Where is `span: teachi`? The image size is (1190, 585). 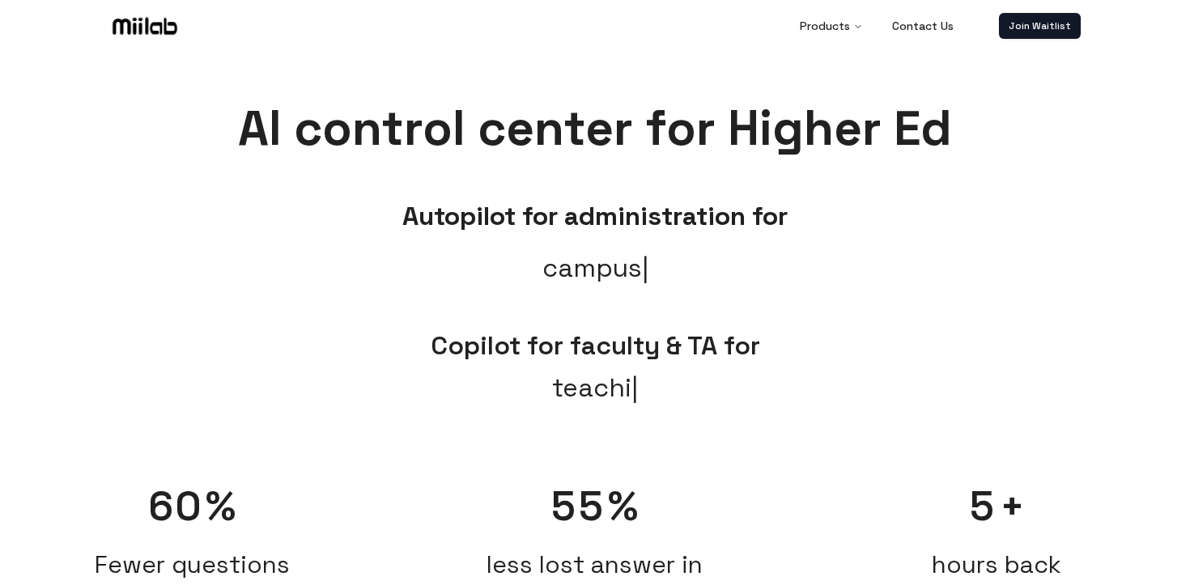 span: teachi is located at coordinates (595, 388).